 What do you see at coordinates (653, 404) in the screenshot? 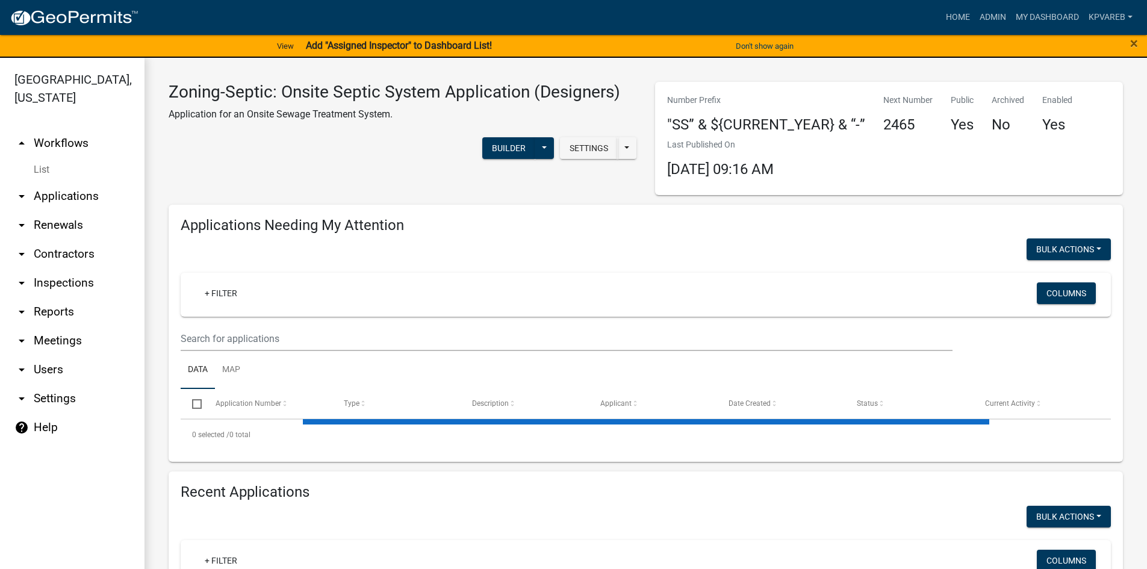
I see `datatable-header-cell: Applicant` at bounding box center [653, 404].